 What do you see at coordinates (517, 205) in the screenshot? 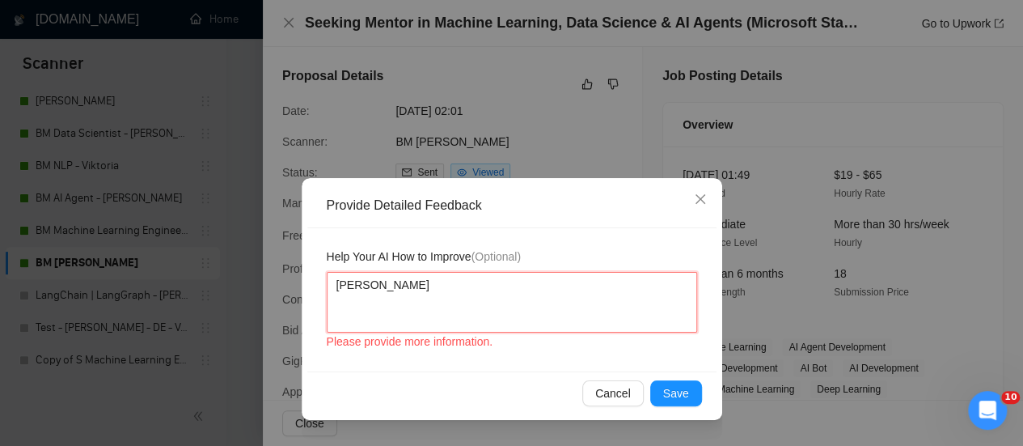
I see `div: Provide Detailed Feedback` at bounding box center [517, 205].